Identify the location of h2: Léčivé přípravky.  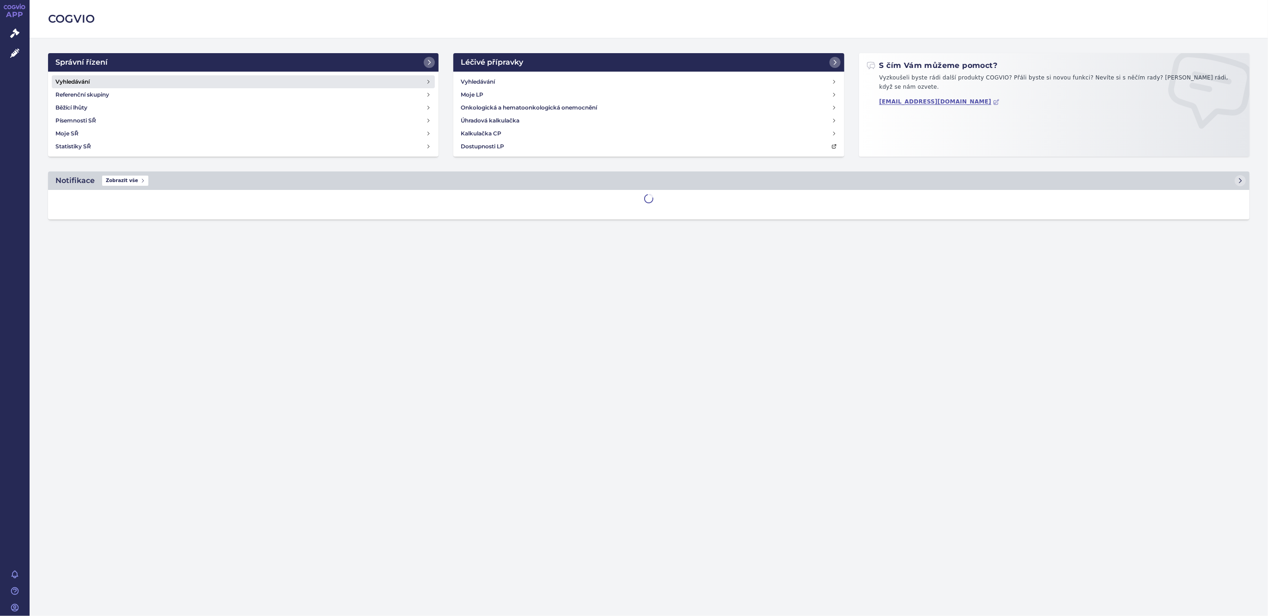
(492, 62).